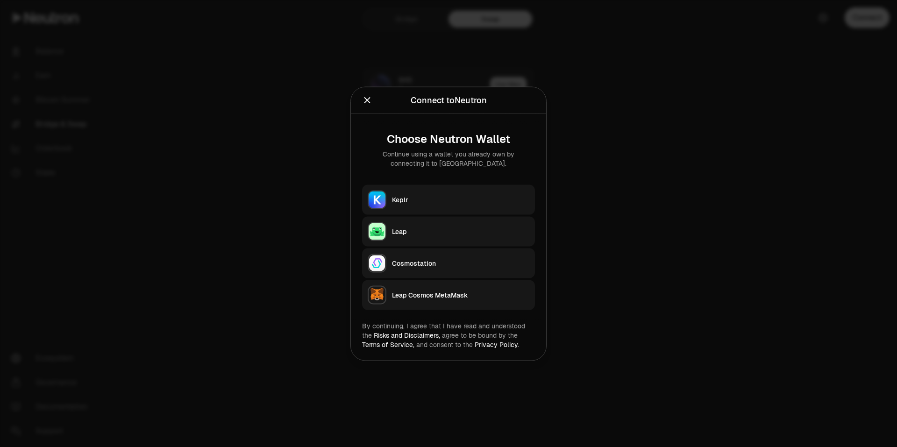  Describe the element at coordinates (461, 263) in the screenshot. I see `div: Cosmostation` at that location.